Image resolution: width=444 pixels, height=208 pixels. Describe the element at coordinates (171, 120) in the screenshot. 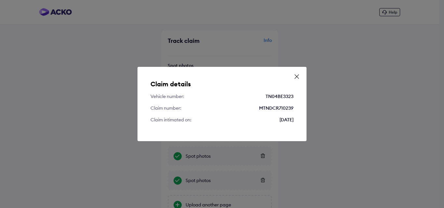

I see `div: Claim intimated on:` at that location.